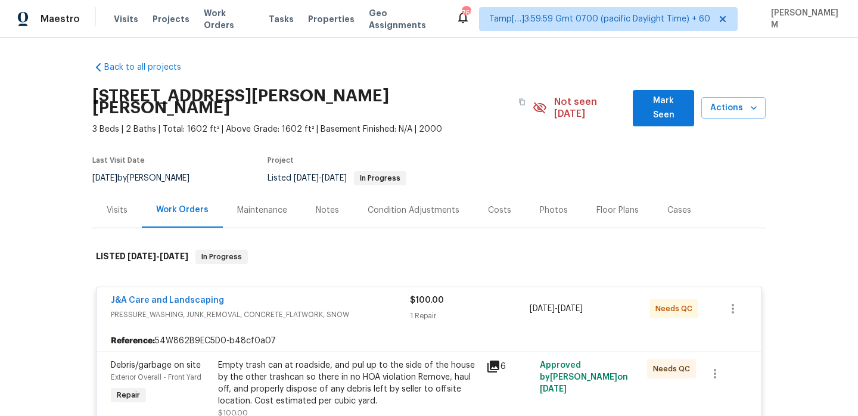  Describe the element at coordinates (522, 102) in the screenshot. I see `button: Copy Address` at that location.